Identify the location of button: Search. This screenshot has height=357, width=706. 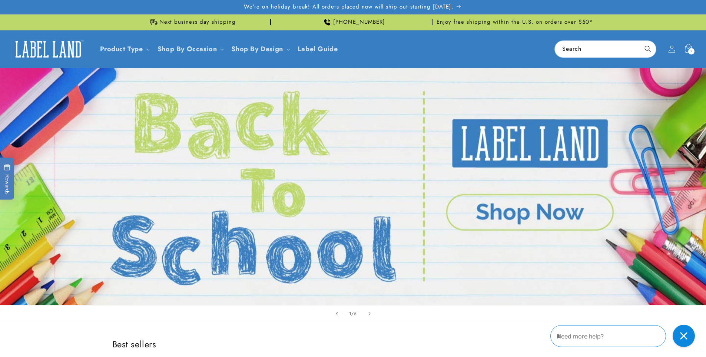
(647, 49).